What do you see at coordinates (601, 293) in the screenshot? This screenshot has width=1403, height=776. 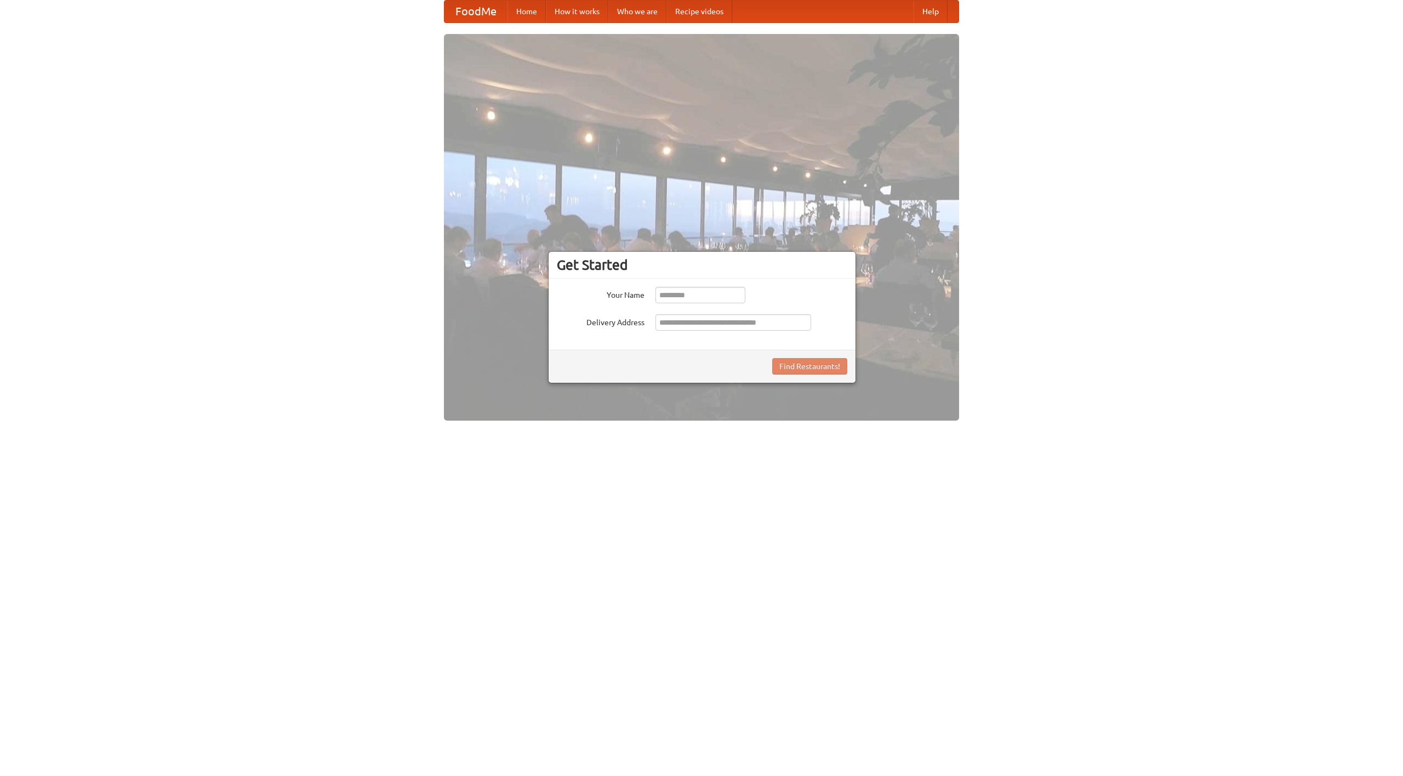 I see `label: Your Name` at bounding box center [601, 293].